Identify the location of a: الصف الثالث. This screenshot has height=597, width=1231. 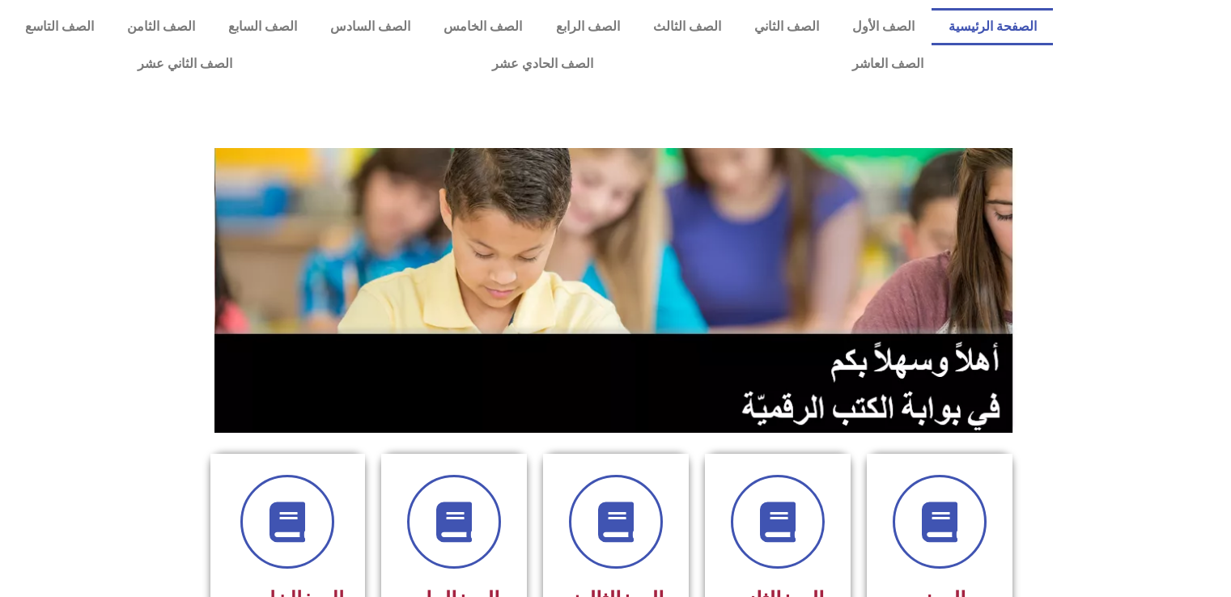
(687, 27).